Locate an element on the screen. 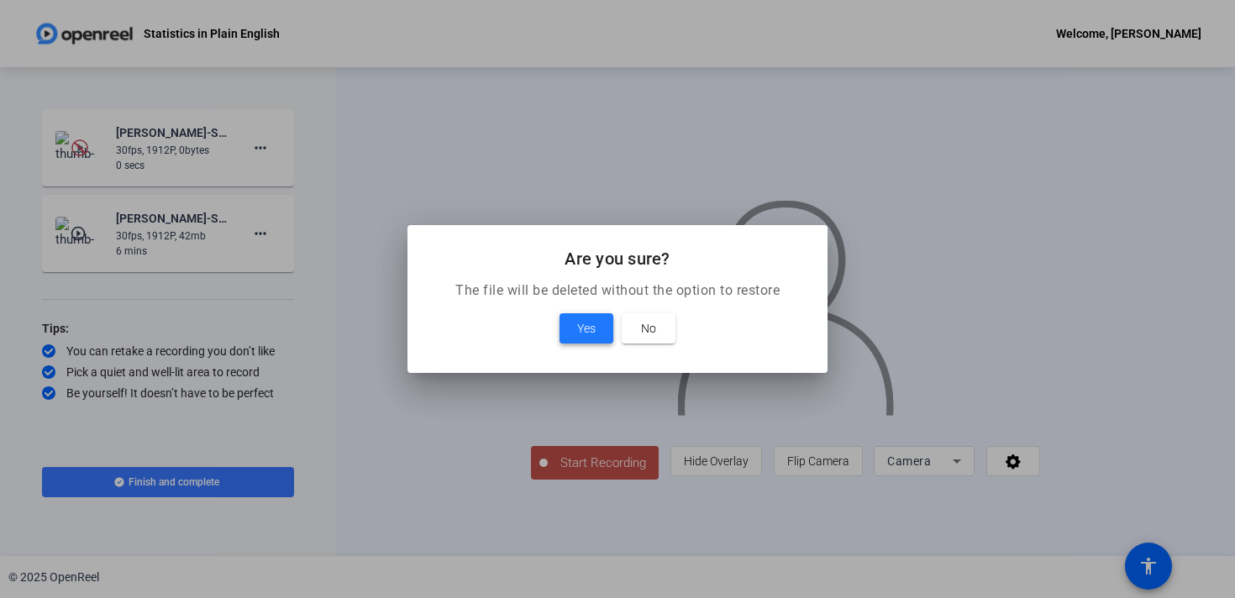 Image resolution: width=1235 pixels, height=598 pixels. button: No is located at coordinates (649, 329).